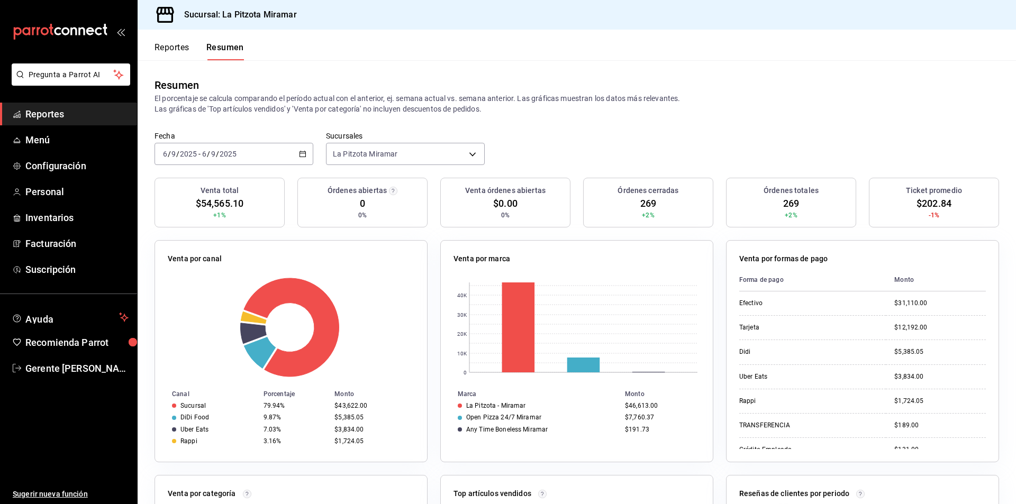 This screenshot has width=1016, height=504. I want to click on text: 20K, so click(462, 334).